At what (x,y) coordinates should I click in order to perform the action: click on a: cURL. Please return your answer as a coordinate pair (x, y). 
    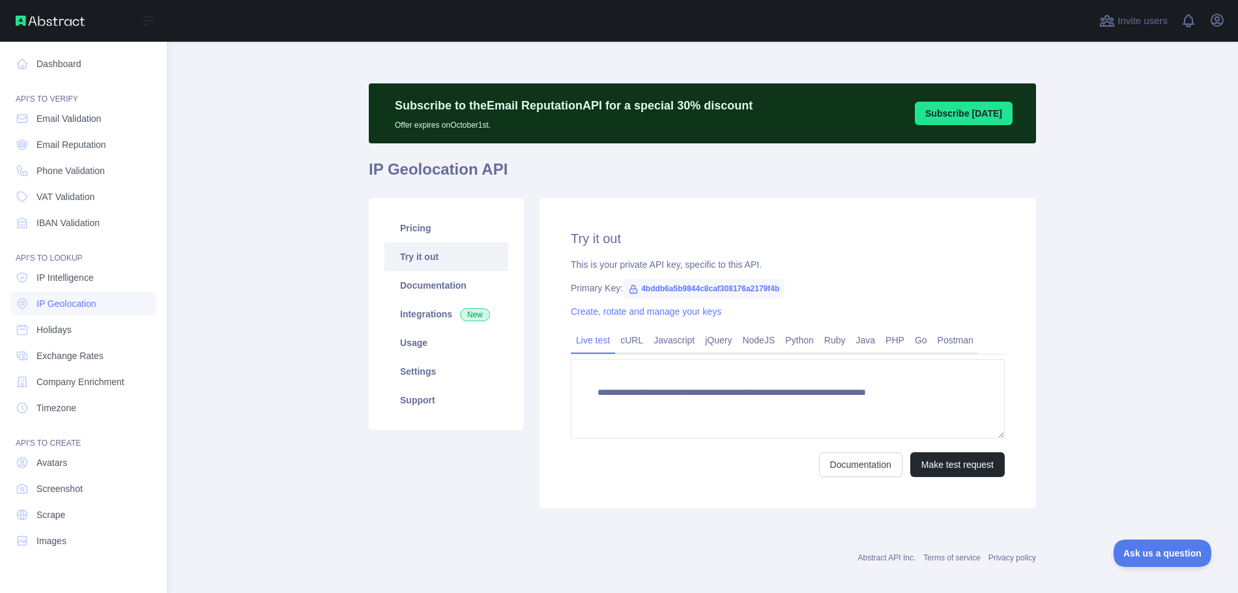
    Looking at the image, I should click on (631, 340).